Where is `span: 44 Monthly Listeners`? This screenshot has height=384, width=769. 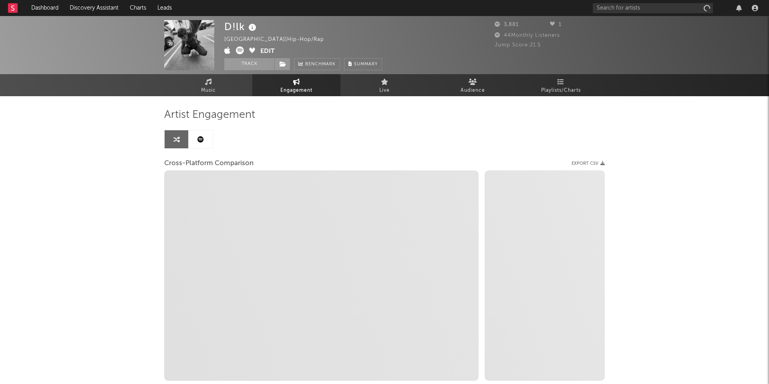
span: 44 Monthly Listeners is located at coordinates (527, 35).